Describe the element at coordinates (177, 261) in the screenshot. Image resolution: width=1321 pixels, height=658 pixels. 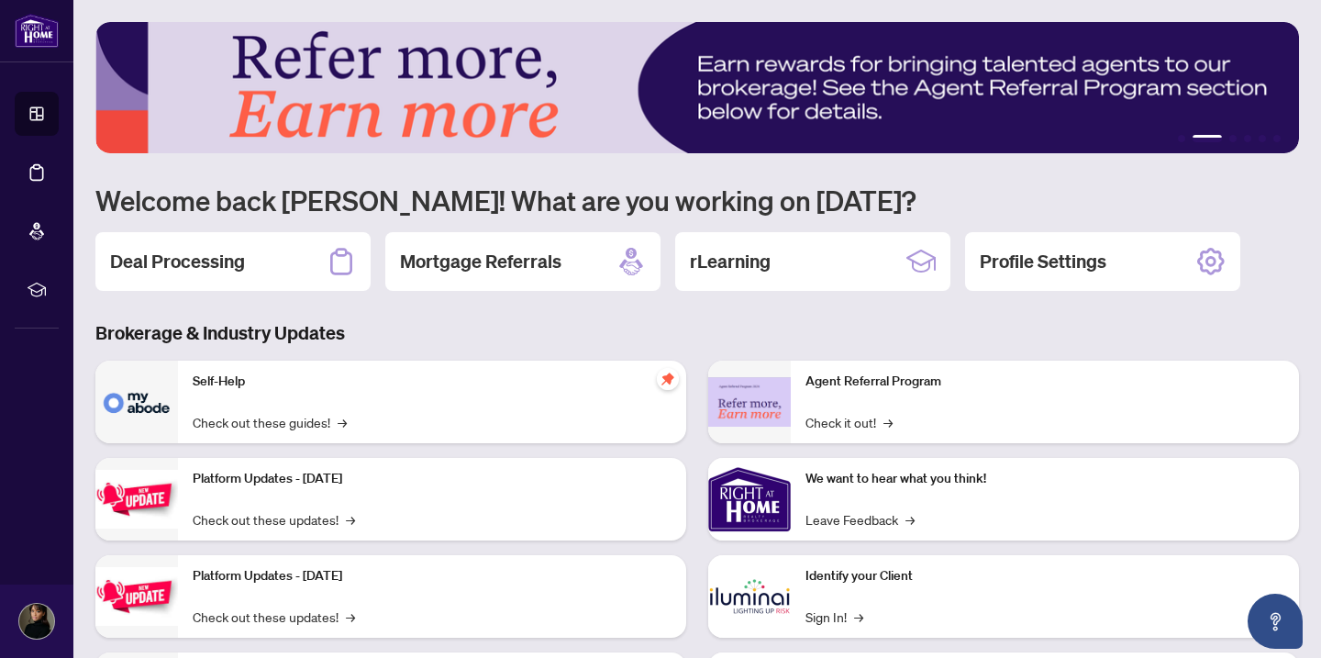
I see `h2: Deal Processing` at that location.